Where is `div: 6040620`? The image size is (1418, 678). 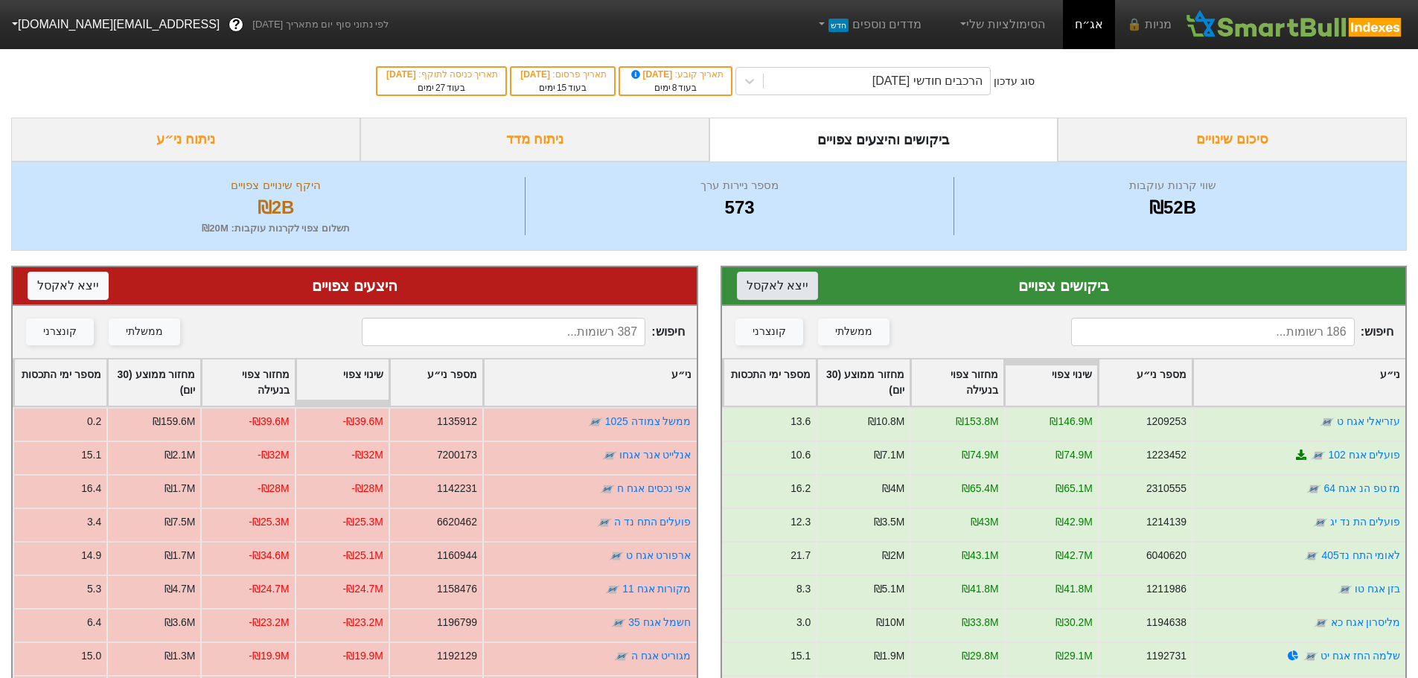 div: 6040620 is located at coordinates (1165, 555).